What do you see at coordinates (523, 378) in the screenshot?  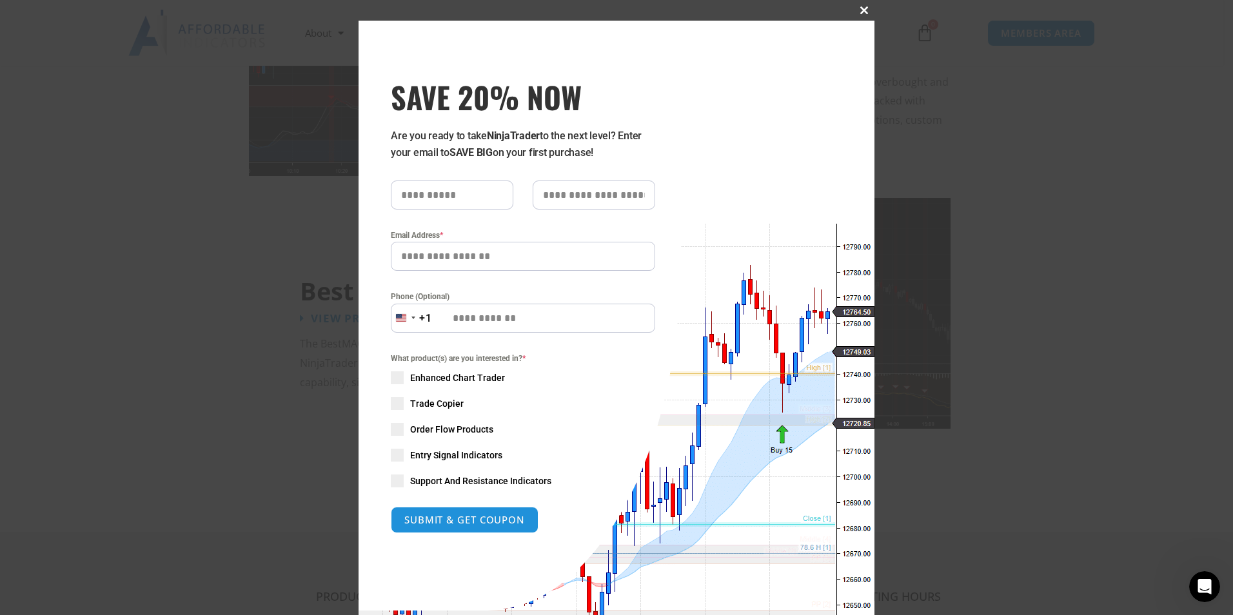 I see `label: Enhanced Chart Trader` at bounding box center [523, 378].